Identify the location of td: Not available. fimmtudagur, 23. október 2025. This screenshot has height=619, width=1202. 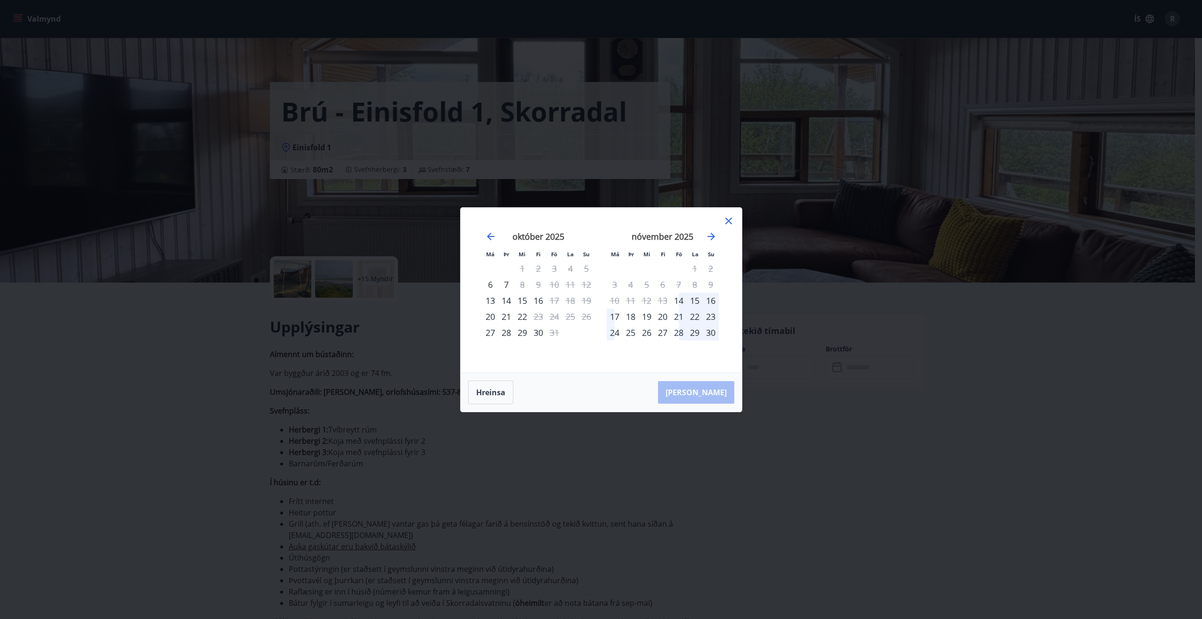
(538, 316).